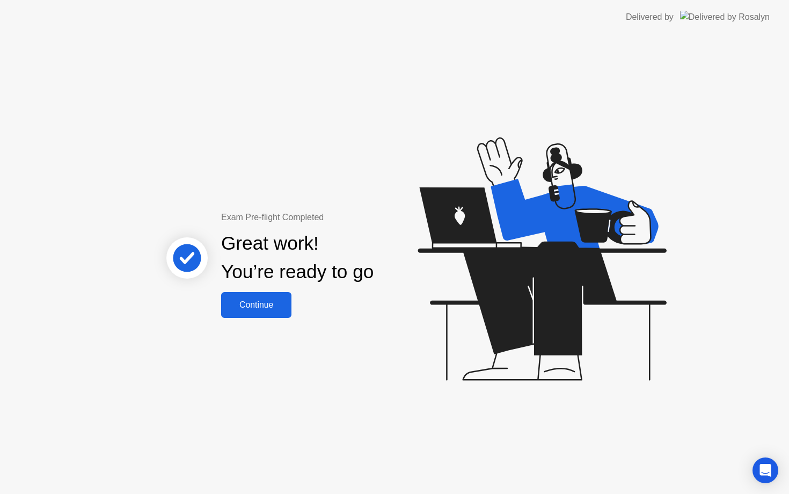 The height and width of the screenshot is (494, 789). What do you see at coordinates (725, 17) in the screenshot?
I see `img: Delivered by Rosalyn` at bounding box center [725, 17].